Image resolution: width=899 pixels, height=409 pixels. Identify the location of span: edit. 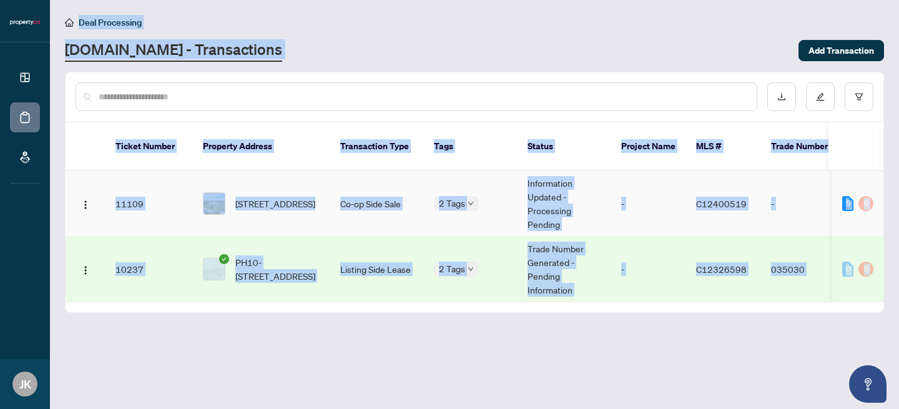
(820, 97).